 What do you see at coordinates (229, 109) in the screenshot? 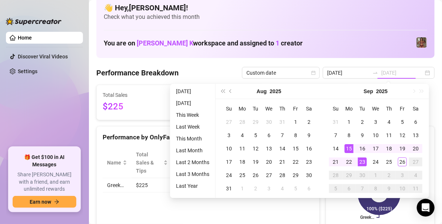
I see `th: Su` at bounding box center [229, 109].